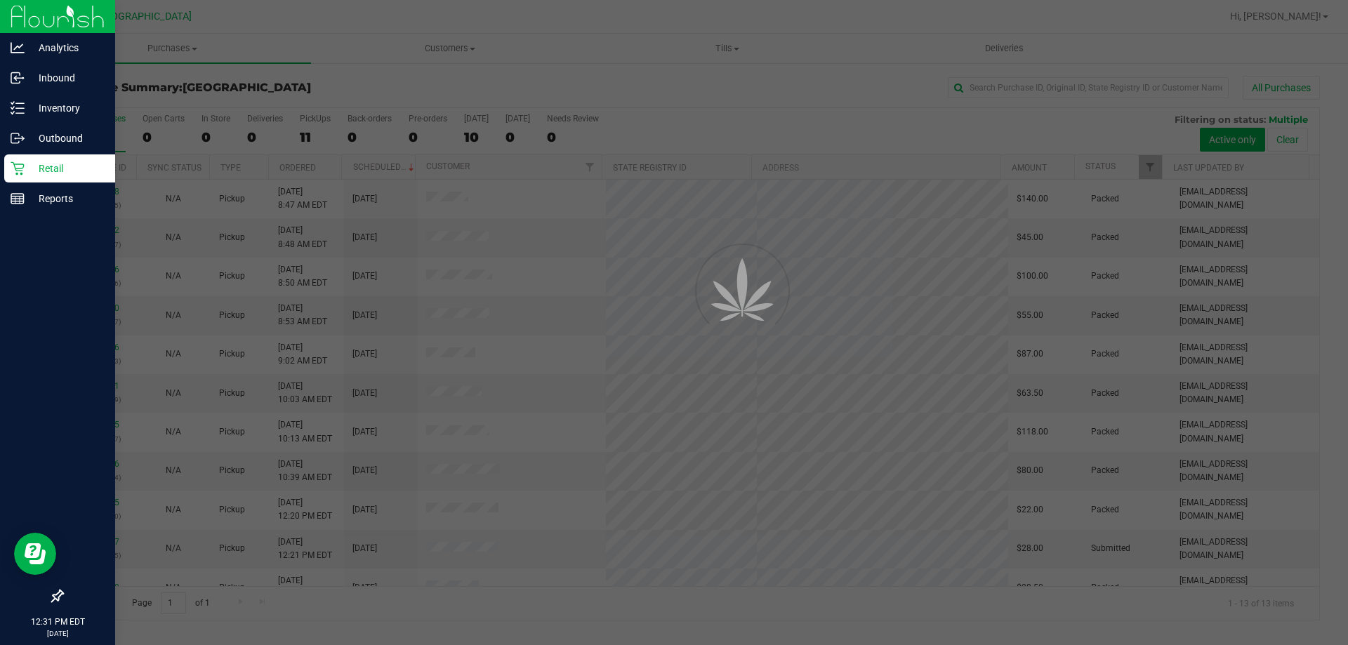  Describe the element at coordinates (18, 78) in the screenshot. I see `inline-svg: Inbound` at that location.